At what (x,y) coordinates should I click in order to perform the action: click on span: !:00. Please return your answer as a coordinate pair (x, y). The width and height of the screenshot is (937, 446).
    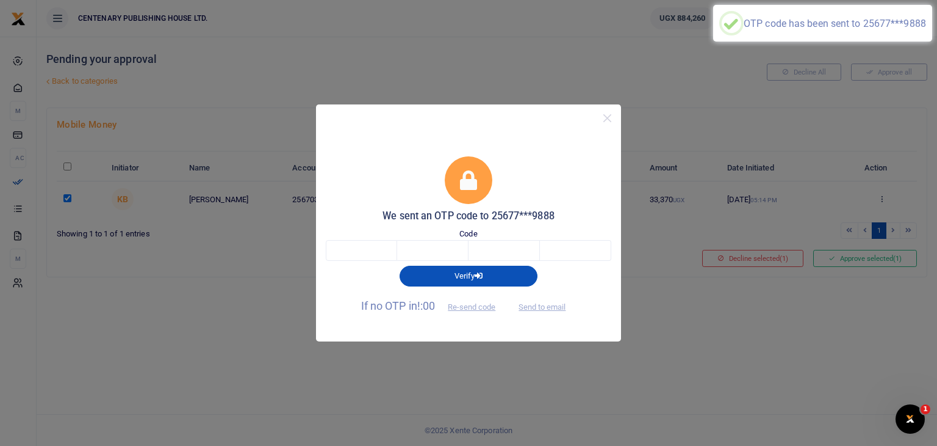
    Looking at the image, I should click on (426, 305).